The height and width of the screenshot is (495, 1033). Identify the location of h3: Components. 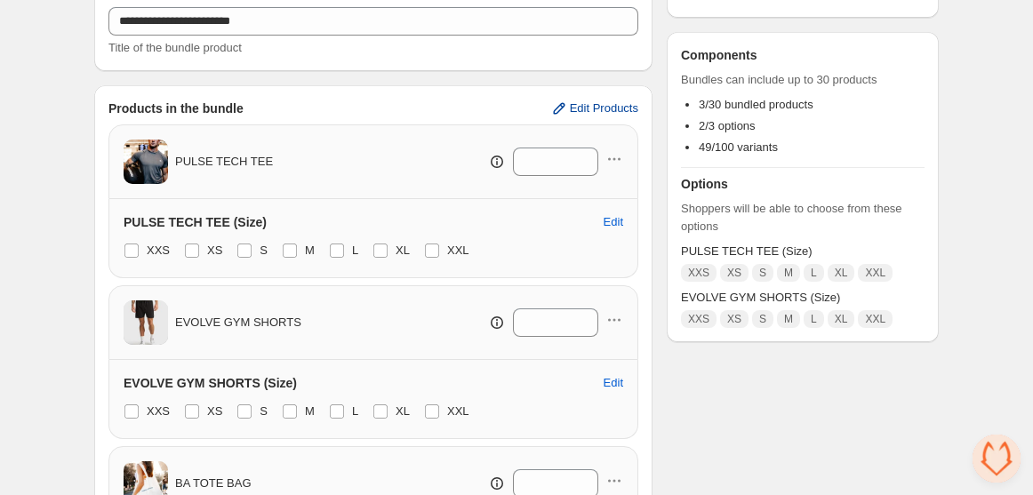
(719, 55).